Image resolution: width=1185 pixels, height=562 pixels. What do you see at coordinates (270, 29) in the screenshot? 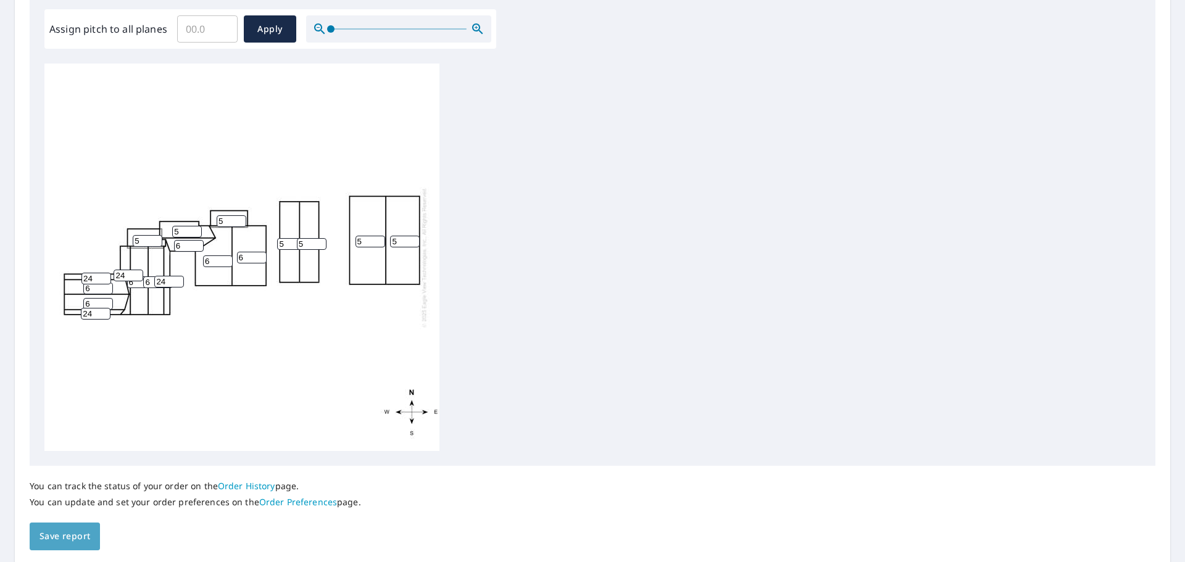
I see `span: Apply` at bounding box center [270, 29].